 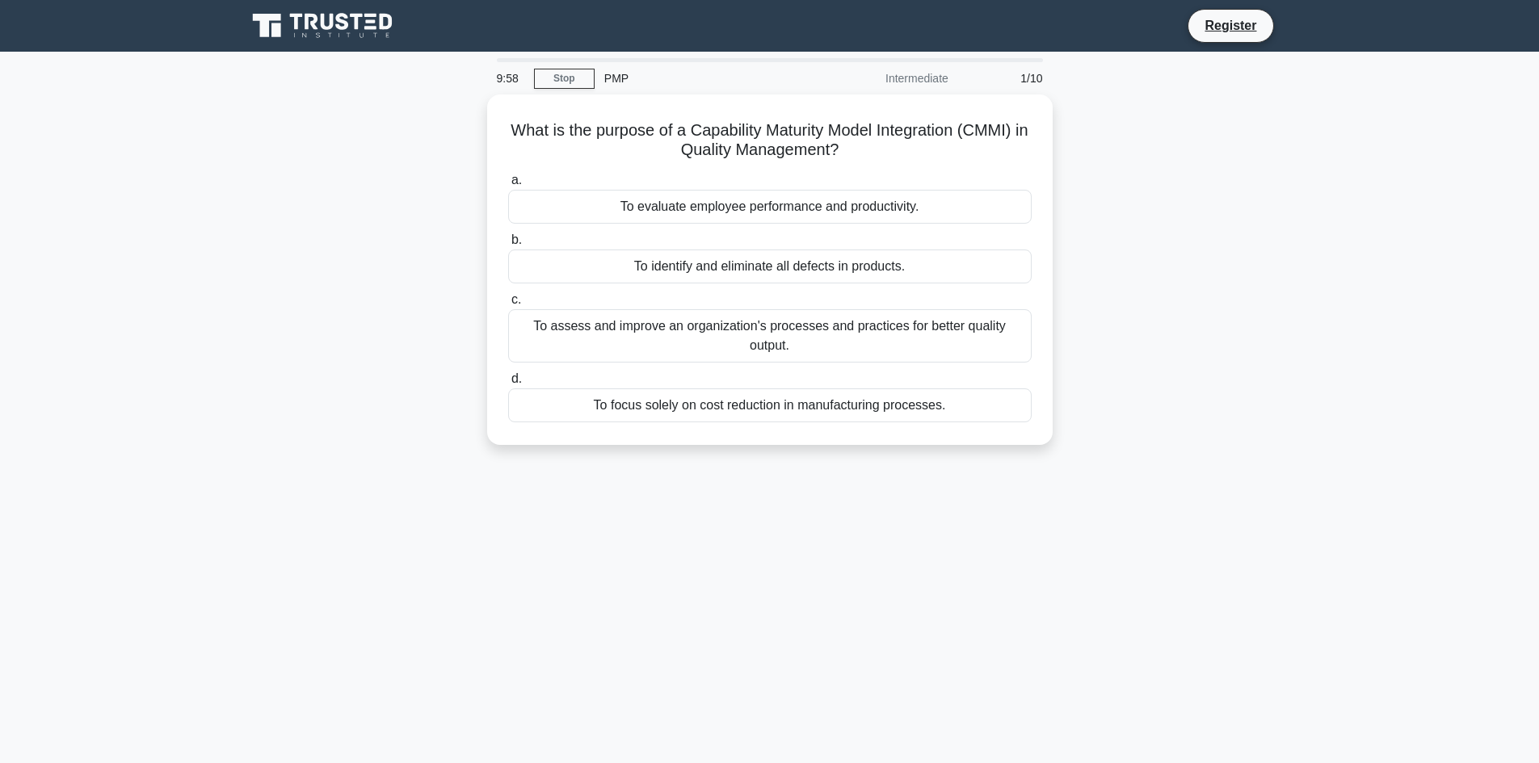 What do you see at coordinates (770, 405) in the screenshot?
I see `div: To focus solely on cost reduction in manufacturing processes.` at bounding box center [770, 405].